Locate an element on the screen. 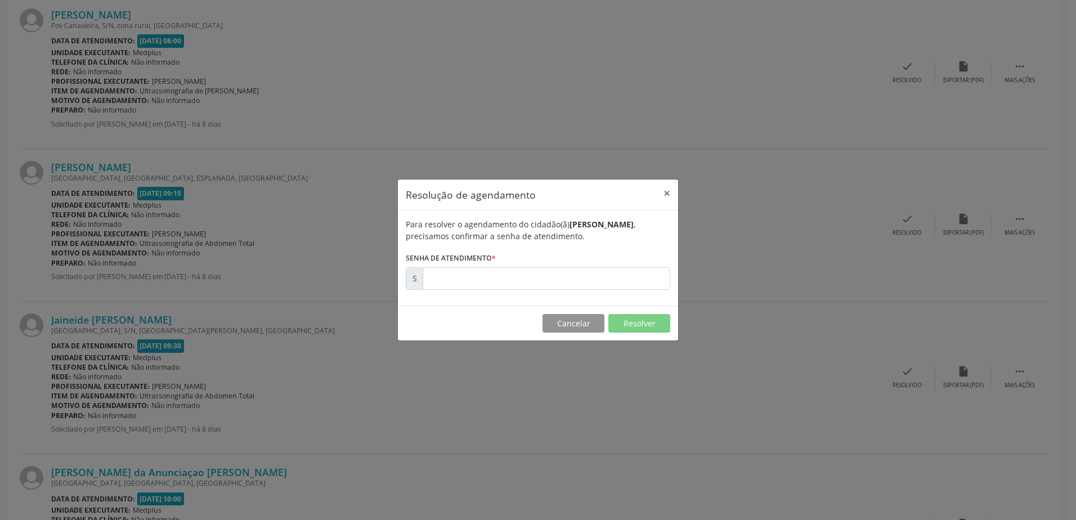 This screenshot has height=520, width=1076. button: Resolver is located at coordinates (639, 324).